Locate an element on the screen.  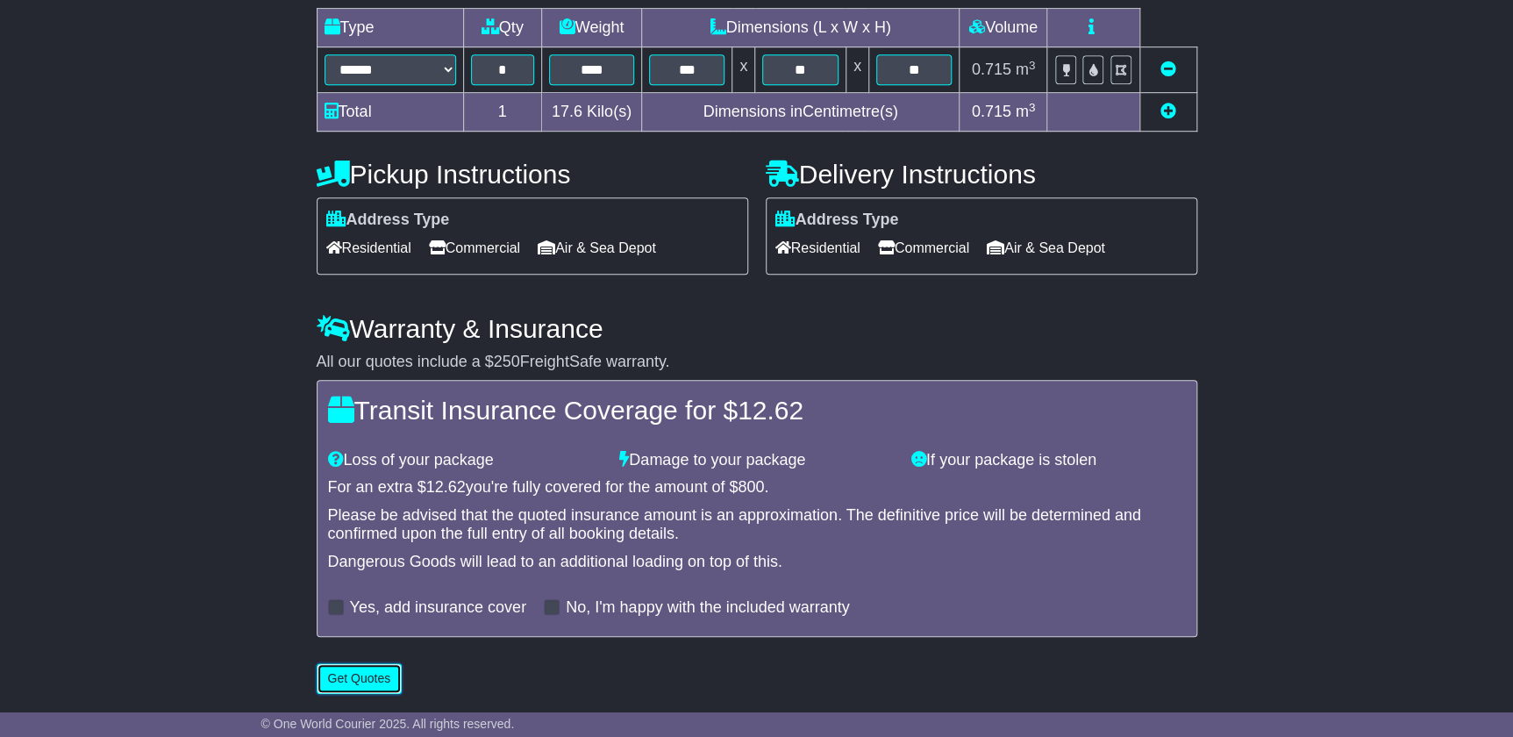
td: Qty is located at coordinates (502, 28).